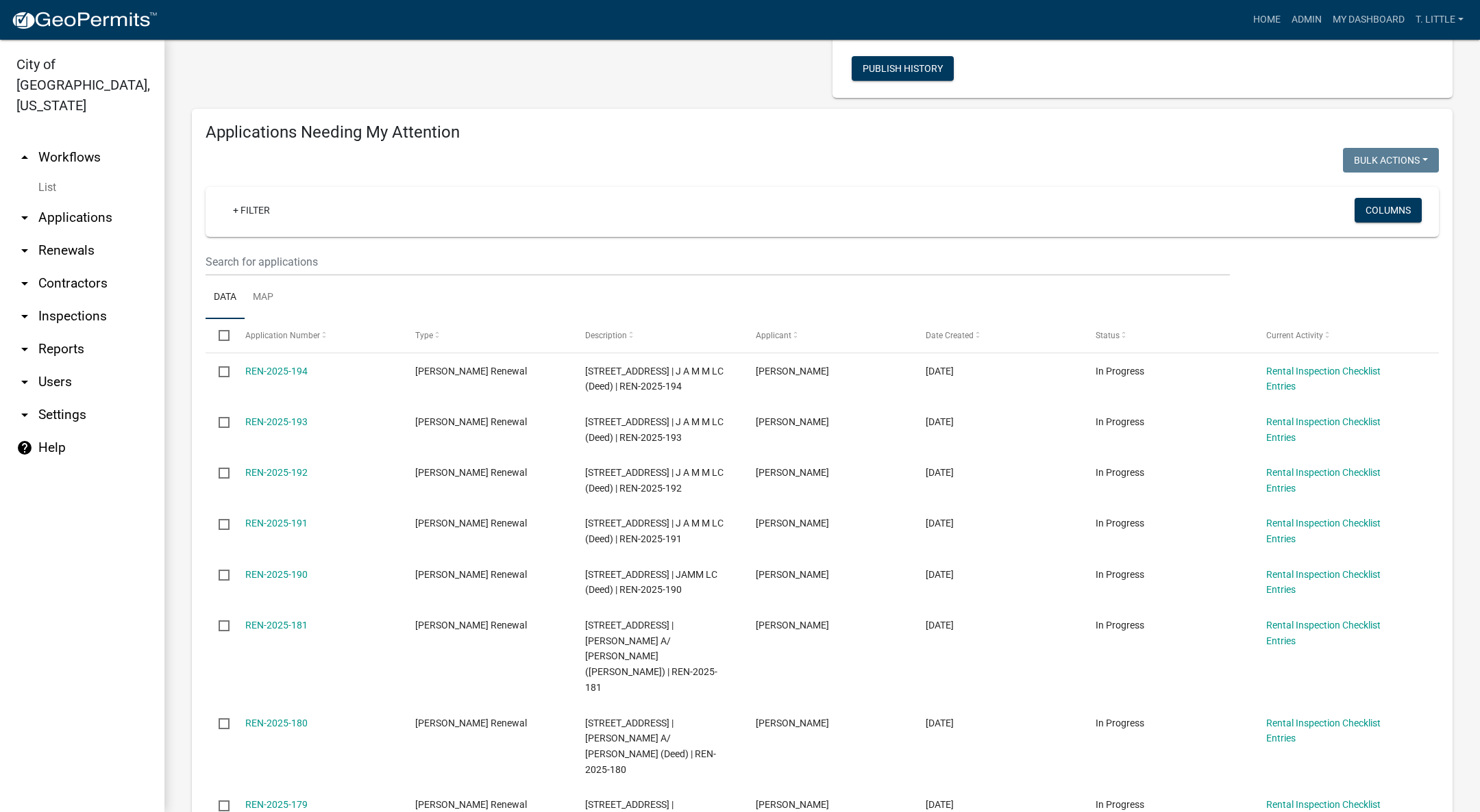 This screenshot has width=1480, height=812. Describe the element at coordinates (1168, 336) in the screenshot. I see `datatable-header-cell: Status` at that location.